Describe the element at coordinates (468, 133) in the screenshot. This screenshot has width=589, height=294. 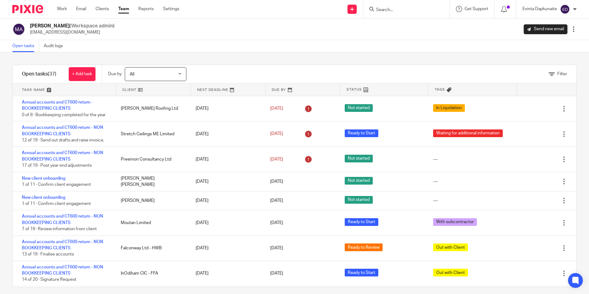
I see `span: Waiting for additional information` at that location.